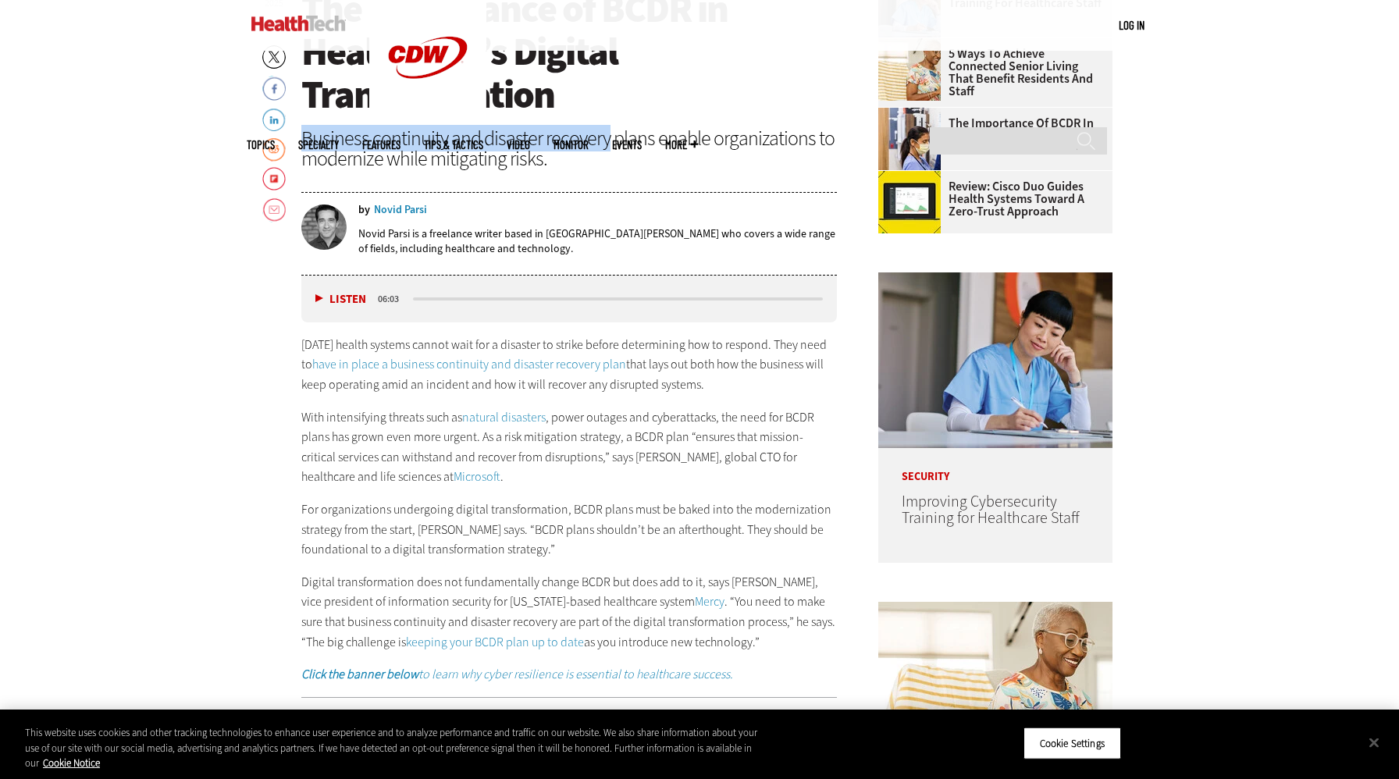 Image resolution: width=1399 pixels, height=779 pixels. I want to click on a: Networking Solutions for Senior Living, so click(996, 689).